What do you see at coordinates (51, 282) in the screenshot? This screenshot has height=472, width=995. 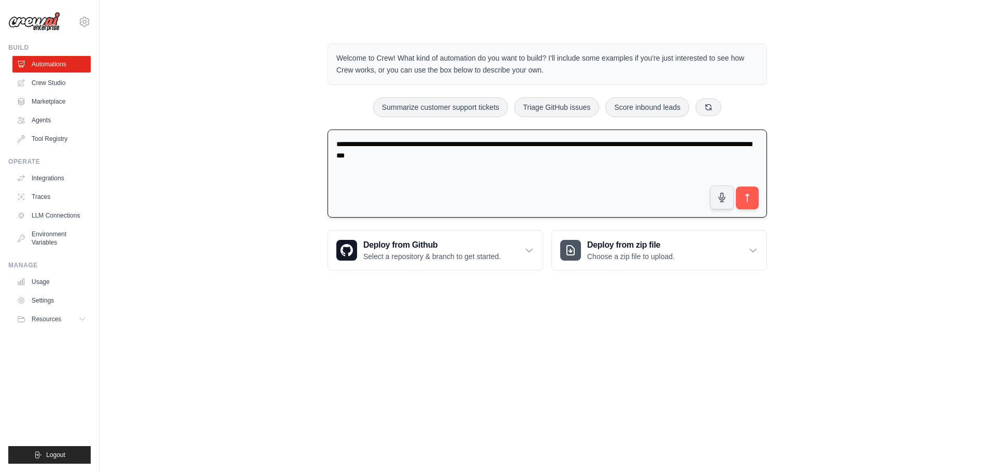 I see `a: Usage` at bounding box center [51, 282].